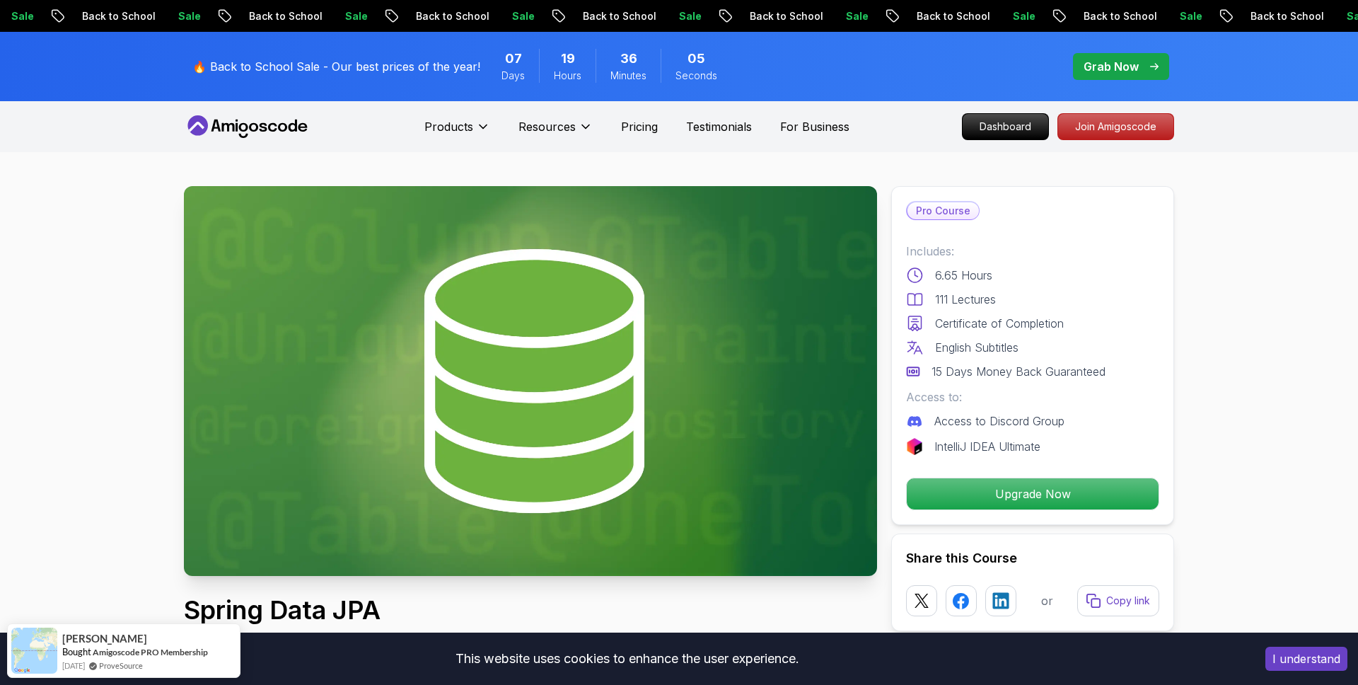  What do you see at coordinates (1307, 659) in the screenshot?
I see `button: Accept cookies` at bounding box center [1307, 659].